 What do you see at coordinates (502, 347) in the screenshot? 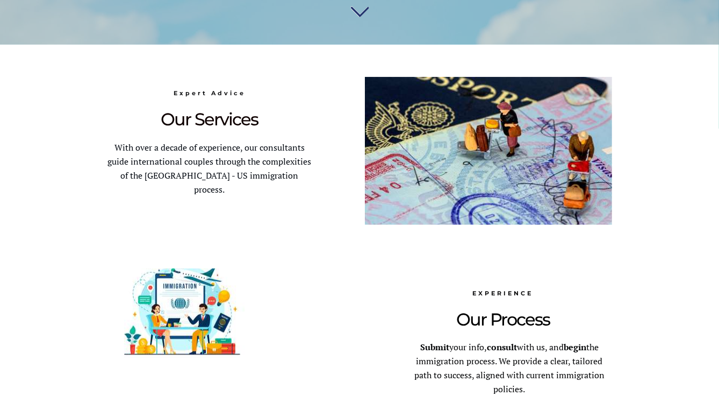
I see `strong: consult` at bounding box center [502, 347].